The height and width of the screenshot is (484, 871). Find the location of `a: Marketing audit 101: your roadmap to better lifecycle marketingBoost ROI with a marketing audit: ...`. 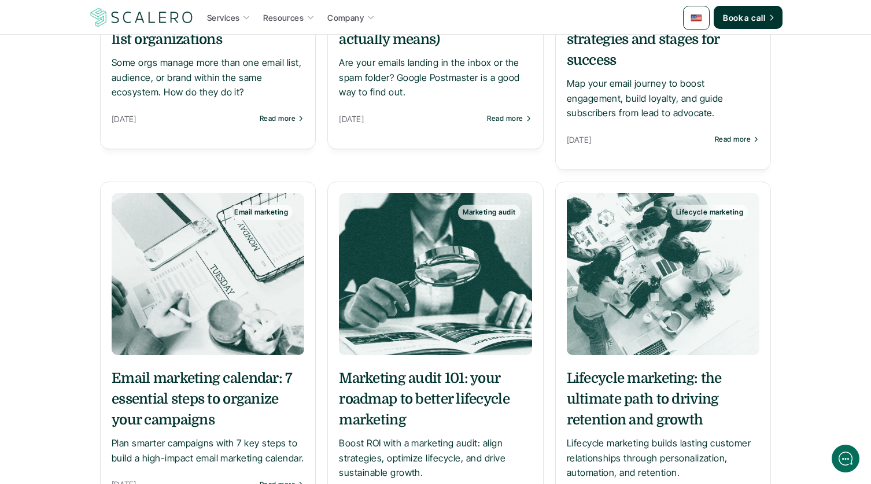

a: Marketing audit 101: your roadmap to better lifecycle marketingBoost ROI with a marketing audit: ... is located at coordinates (435, 424).